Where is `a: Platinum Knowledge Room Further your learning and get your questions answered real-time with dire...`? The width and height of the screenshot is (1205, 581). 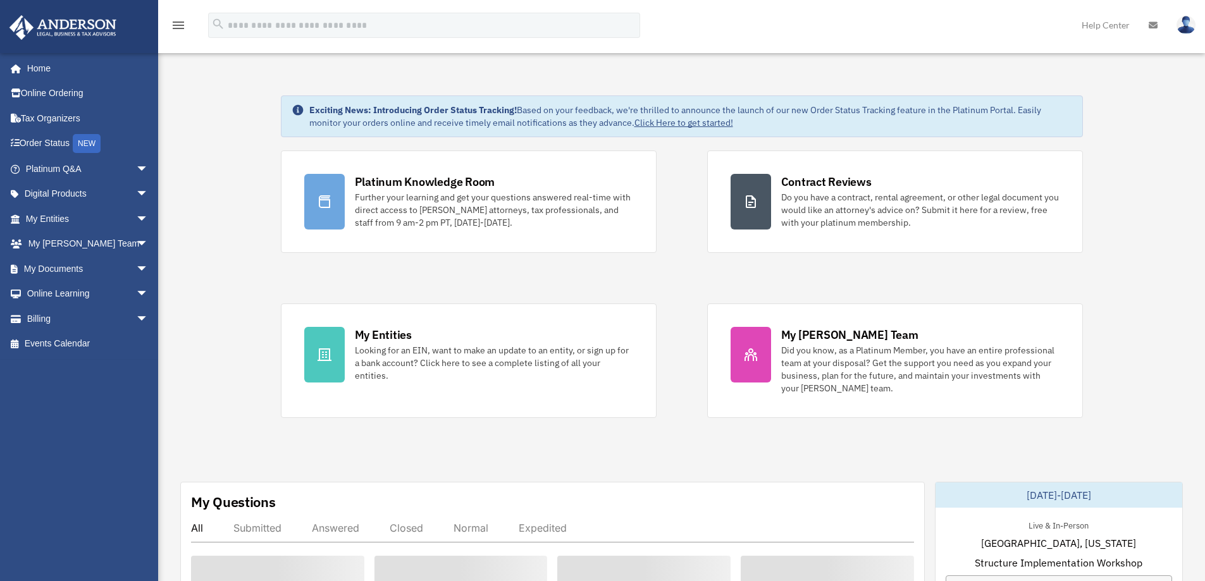 a: Platinum Knowledge Room Further your learning and get your questions answered real-time with dire... is located at coordinates (469, 202).